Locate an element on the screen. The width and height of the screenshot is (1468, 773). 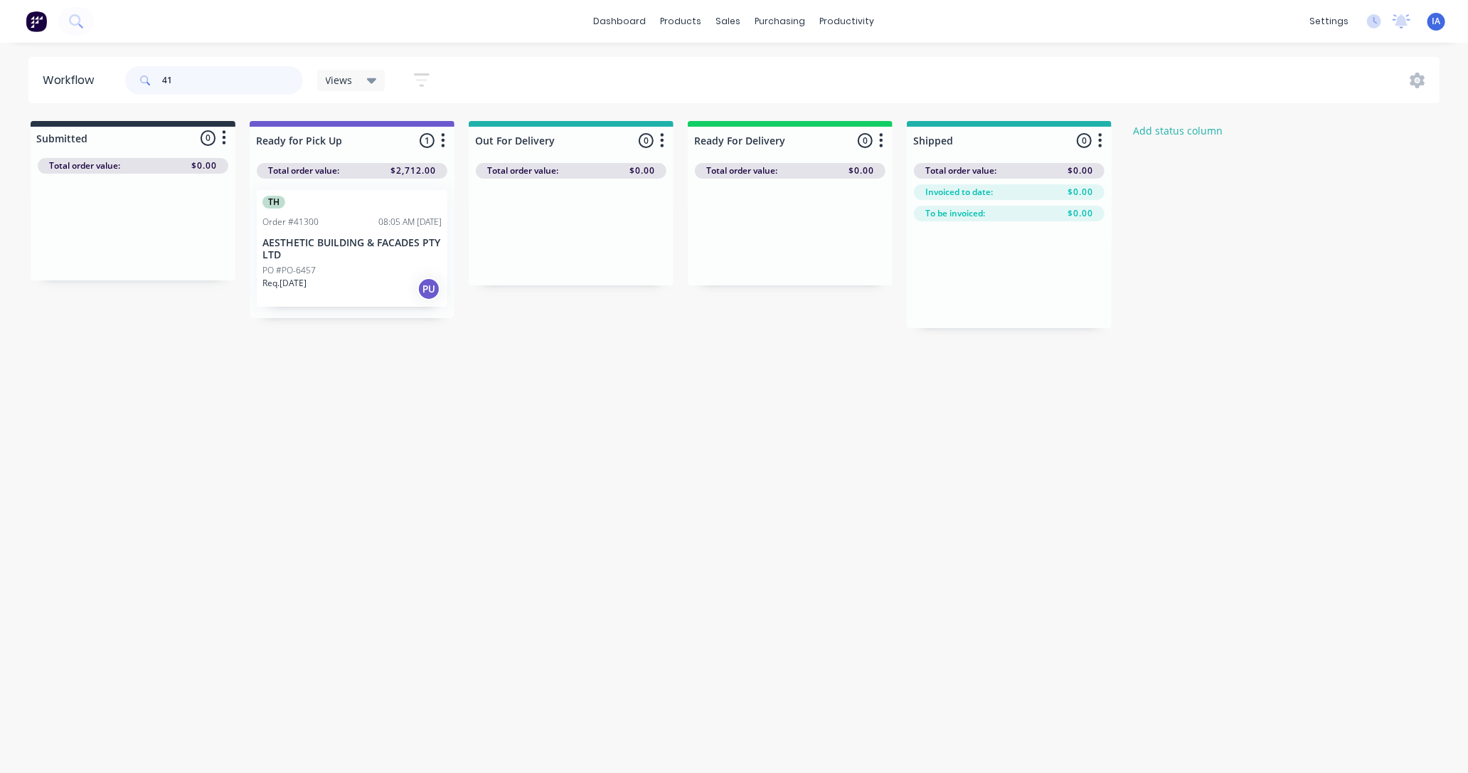
p: PO #PO-6457 is located at coordinates (289, 270).